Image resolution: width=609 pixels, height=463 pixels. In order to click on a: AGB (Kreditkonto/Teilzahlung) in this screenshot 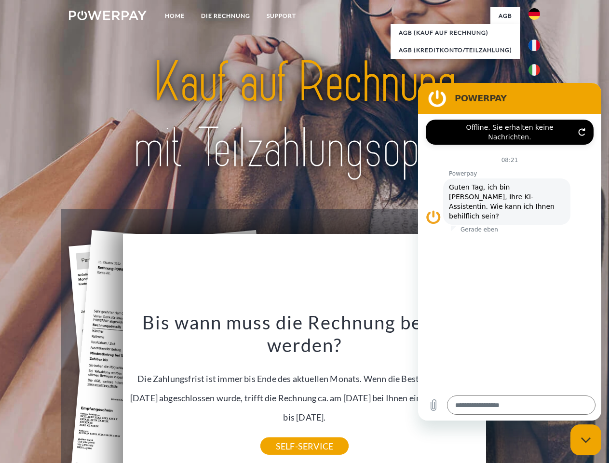, I will do `click(455, 50)`.